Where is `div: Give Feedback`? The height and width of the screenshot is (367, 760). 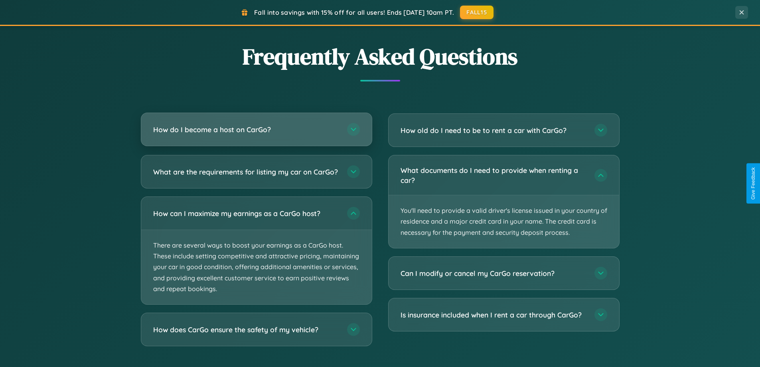
div: Give Feedback is located at coordinates (753, 183).